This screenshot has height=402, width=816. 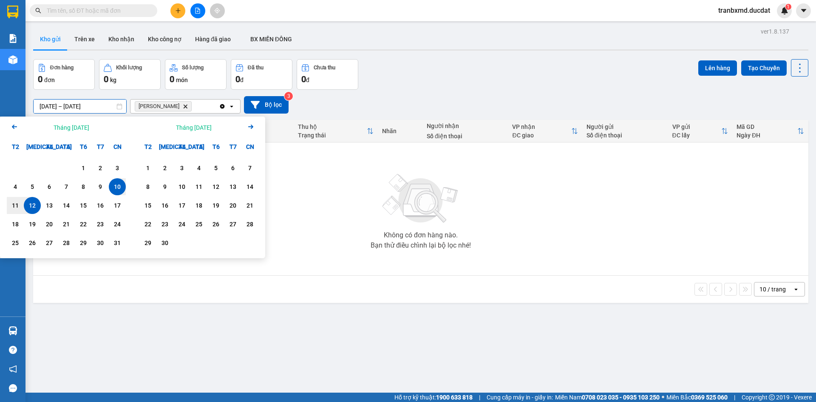 What do you see at coordinates (32, 205) in the screenshot?
I see `div: Selected end date. Thứ Ba, tháng 08 12 2025. It's available.` at bounding box center [32, 205].